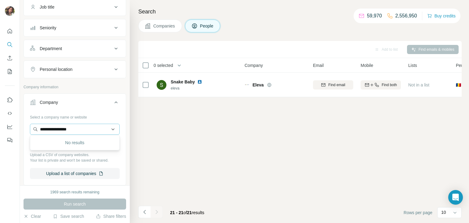  I want to click on span: Eleva, so click(258, 85).